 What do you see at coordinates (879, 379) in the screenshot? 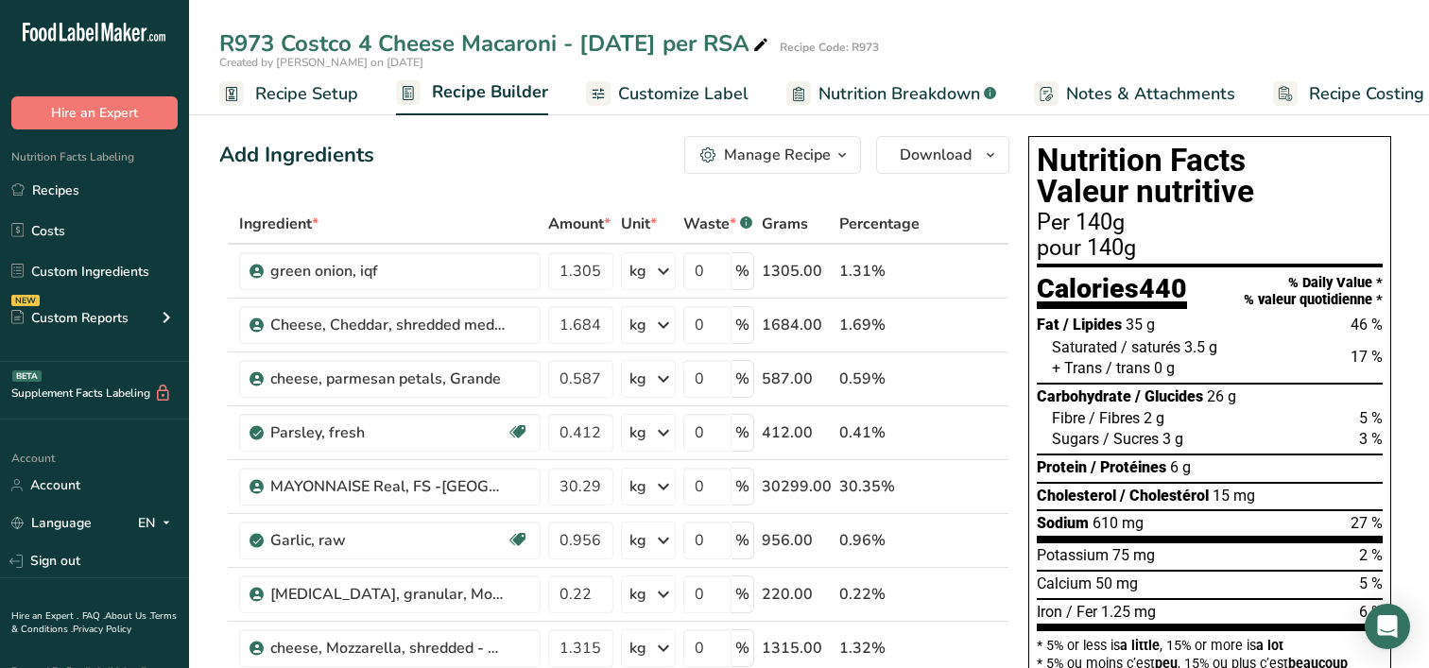
I see `div: 0.59%` at bounding box center [879, 379].